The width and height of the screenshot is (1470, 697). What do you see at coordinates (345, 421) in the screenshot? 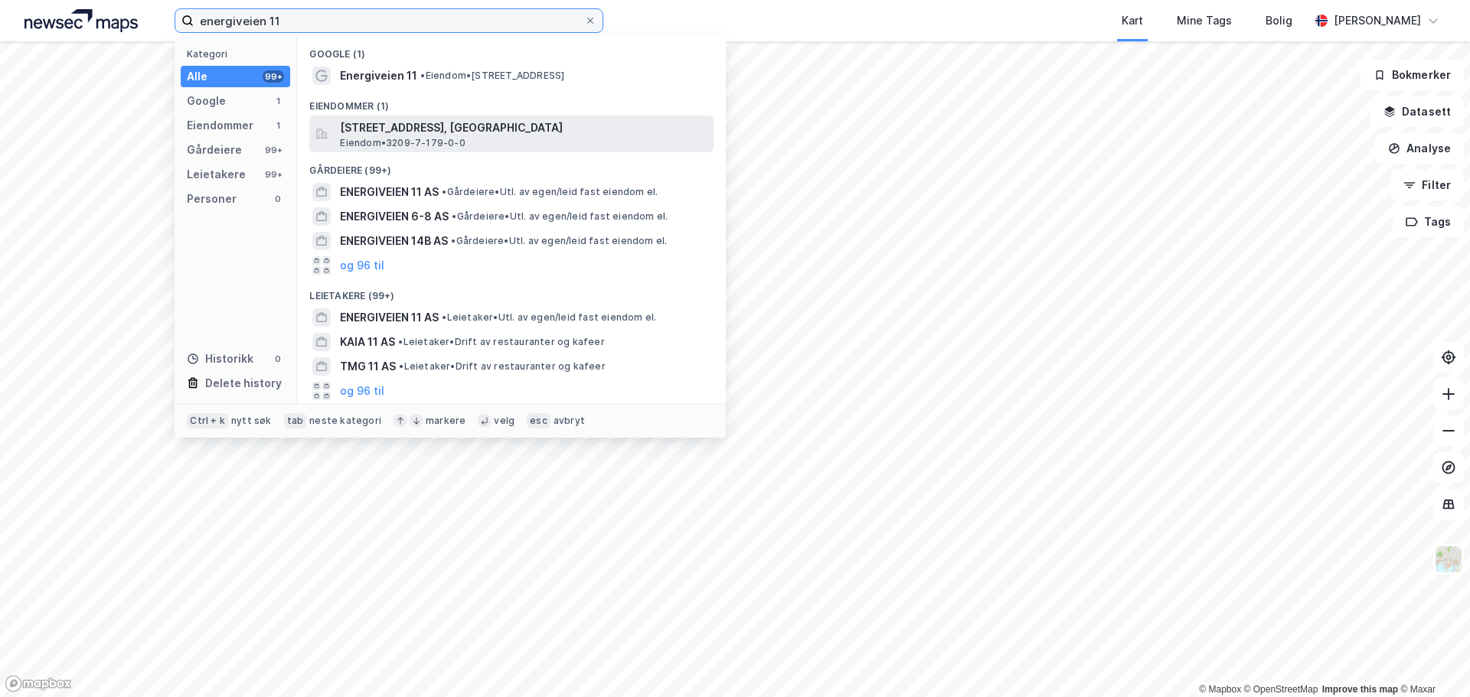
I see `div: neste kategori` at bounding box center [345, 421].